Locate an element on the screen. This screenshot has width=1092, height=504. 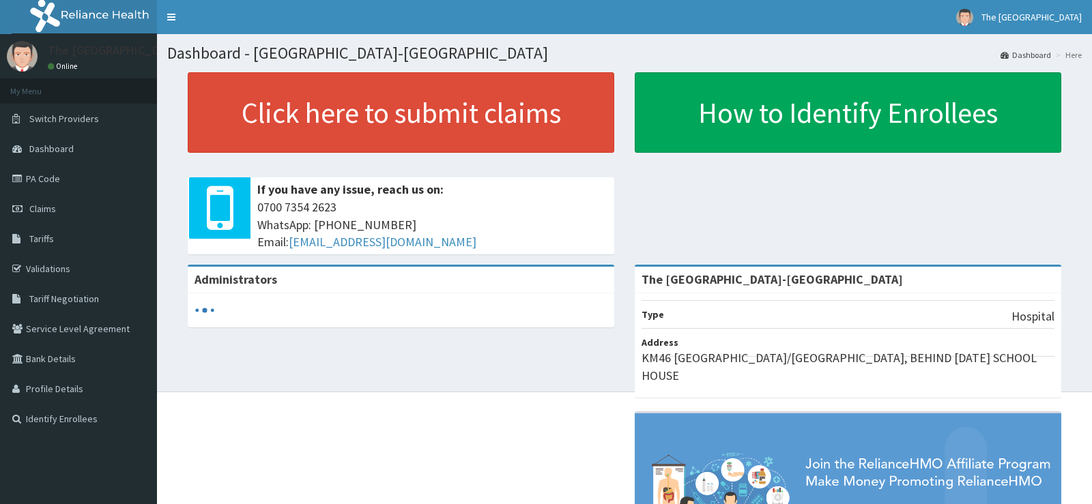
b: Address is located at coordinates (660, 343).